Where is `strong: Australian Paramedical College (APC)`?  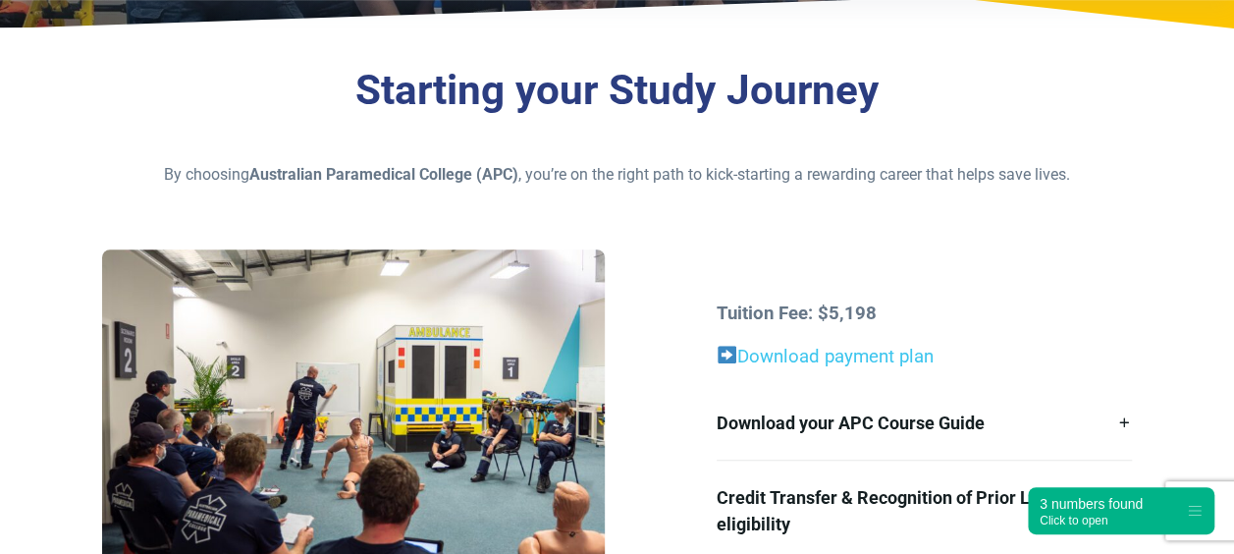
strong: Australian Paramedical College (APC) is located at coordinates (384, 174).